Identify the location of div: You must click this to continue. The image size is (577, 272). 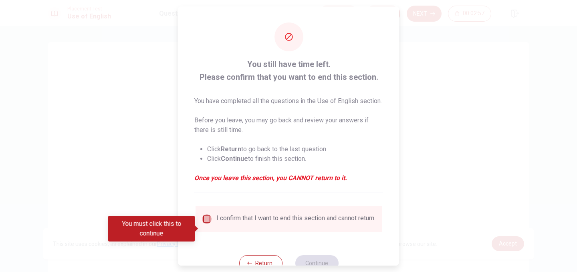
(152, 228).